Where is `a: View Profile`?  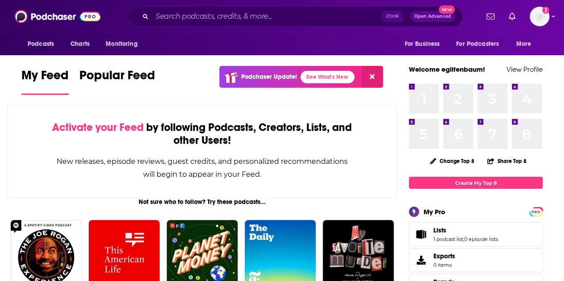
a: View Profile is located at coordinates (525, 69).